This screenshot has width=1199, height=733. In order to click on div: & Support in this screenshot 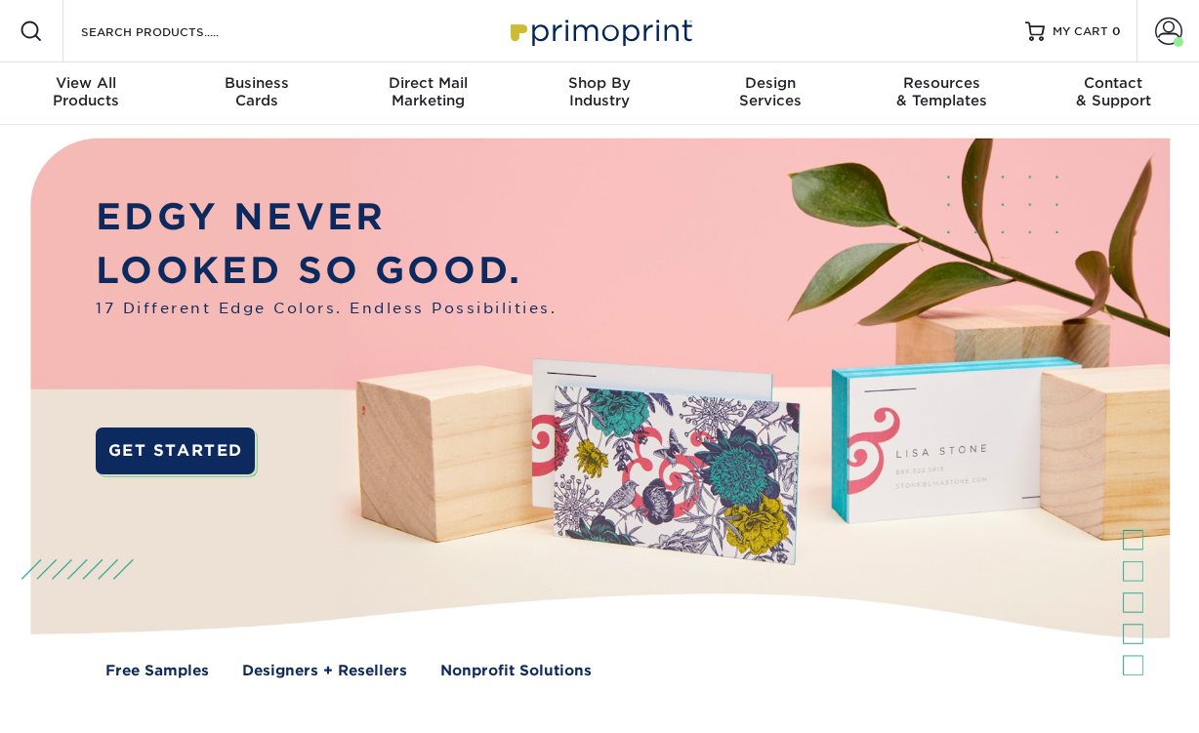, I will do `click(1113, 92)`.